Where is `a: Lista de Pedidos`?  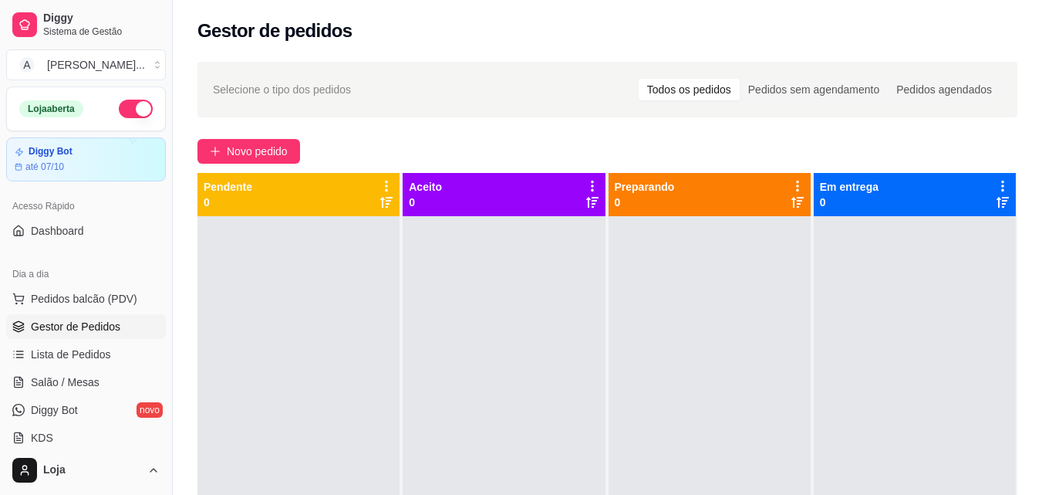 a: Lista de Pedidos is located at coordinates (86, 354).